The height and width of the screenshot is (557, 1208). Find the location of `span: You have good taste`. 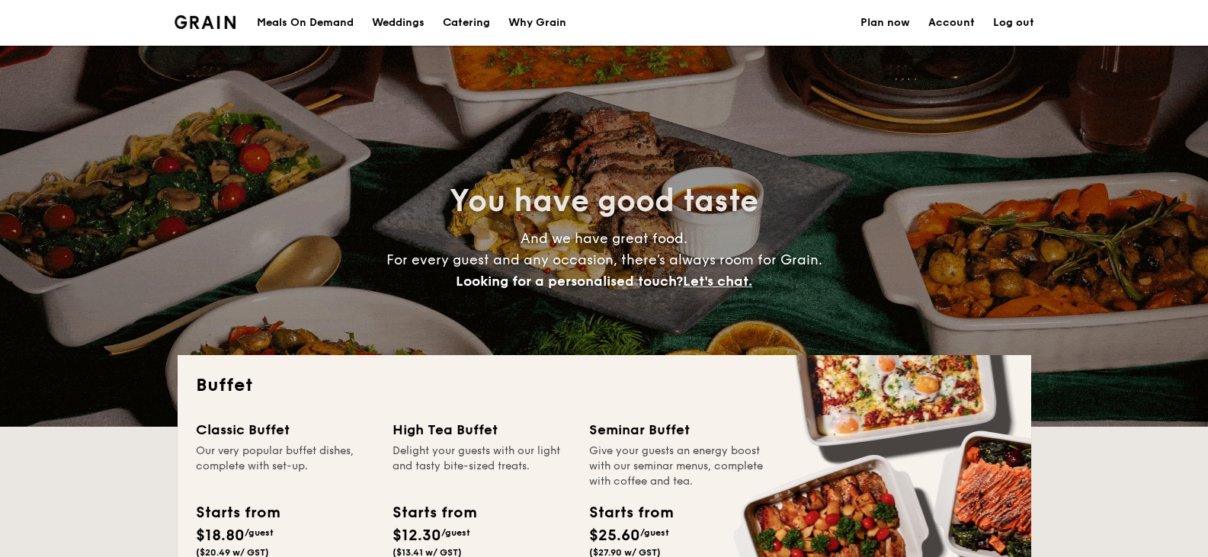

span: You have good taste is located at coordinates (604, 201).